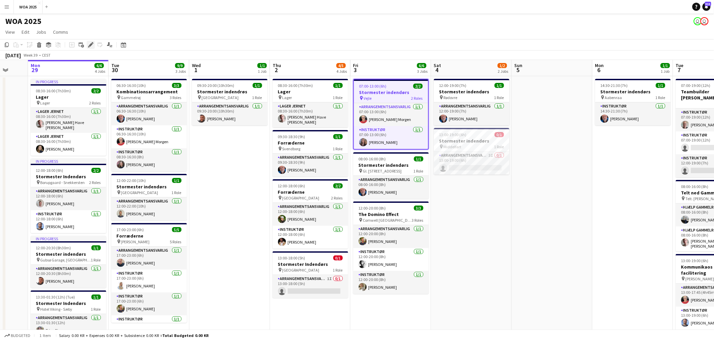  I want to click on span: 6/6, so click(99, 65).